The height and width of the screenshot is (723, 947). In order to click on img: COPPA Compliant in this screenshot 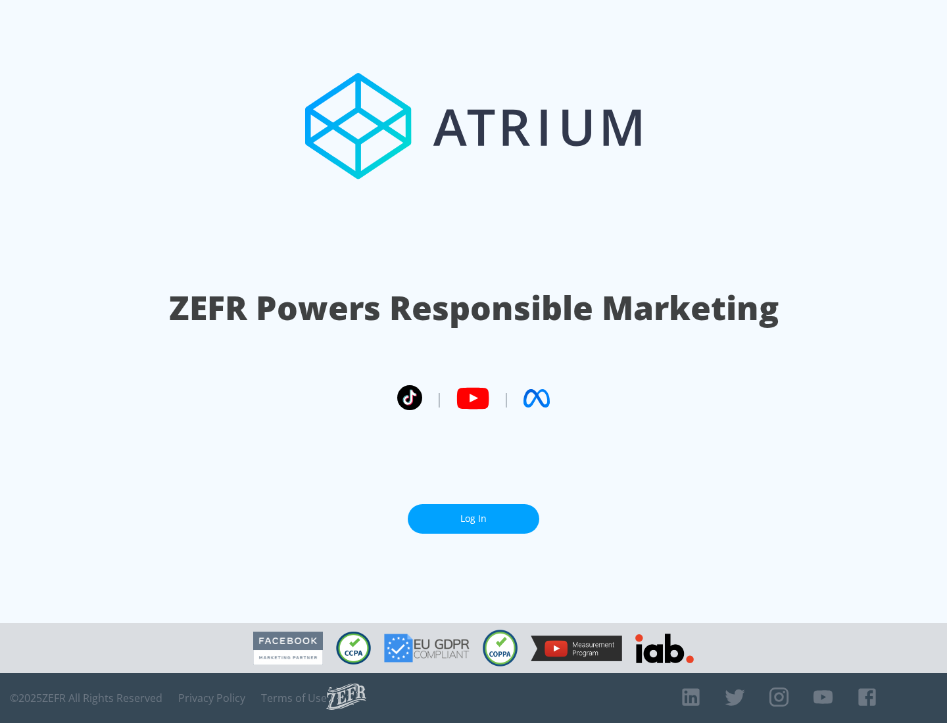, I will do `click(500, 648)`.